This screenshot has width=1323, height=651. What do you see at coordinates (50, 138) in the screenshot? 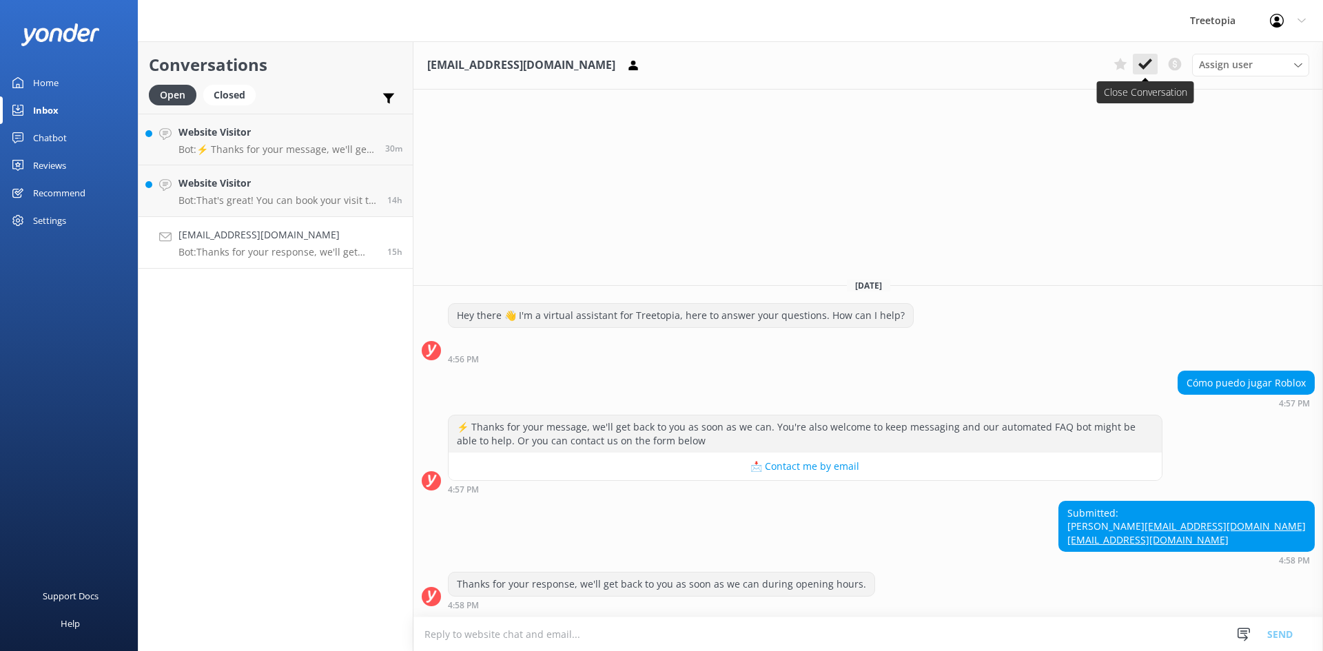
I see `div: Chatbot` at bounding box center [50, 138].